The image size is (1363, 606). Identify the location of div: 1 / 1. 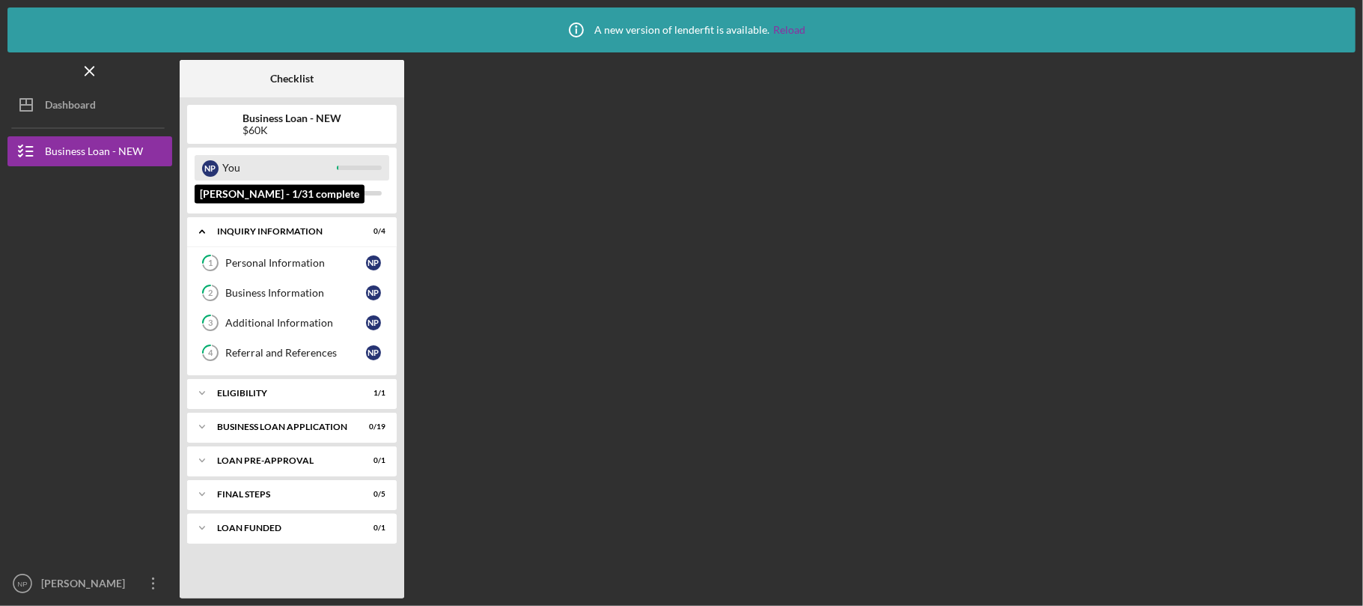
(372, 393).